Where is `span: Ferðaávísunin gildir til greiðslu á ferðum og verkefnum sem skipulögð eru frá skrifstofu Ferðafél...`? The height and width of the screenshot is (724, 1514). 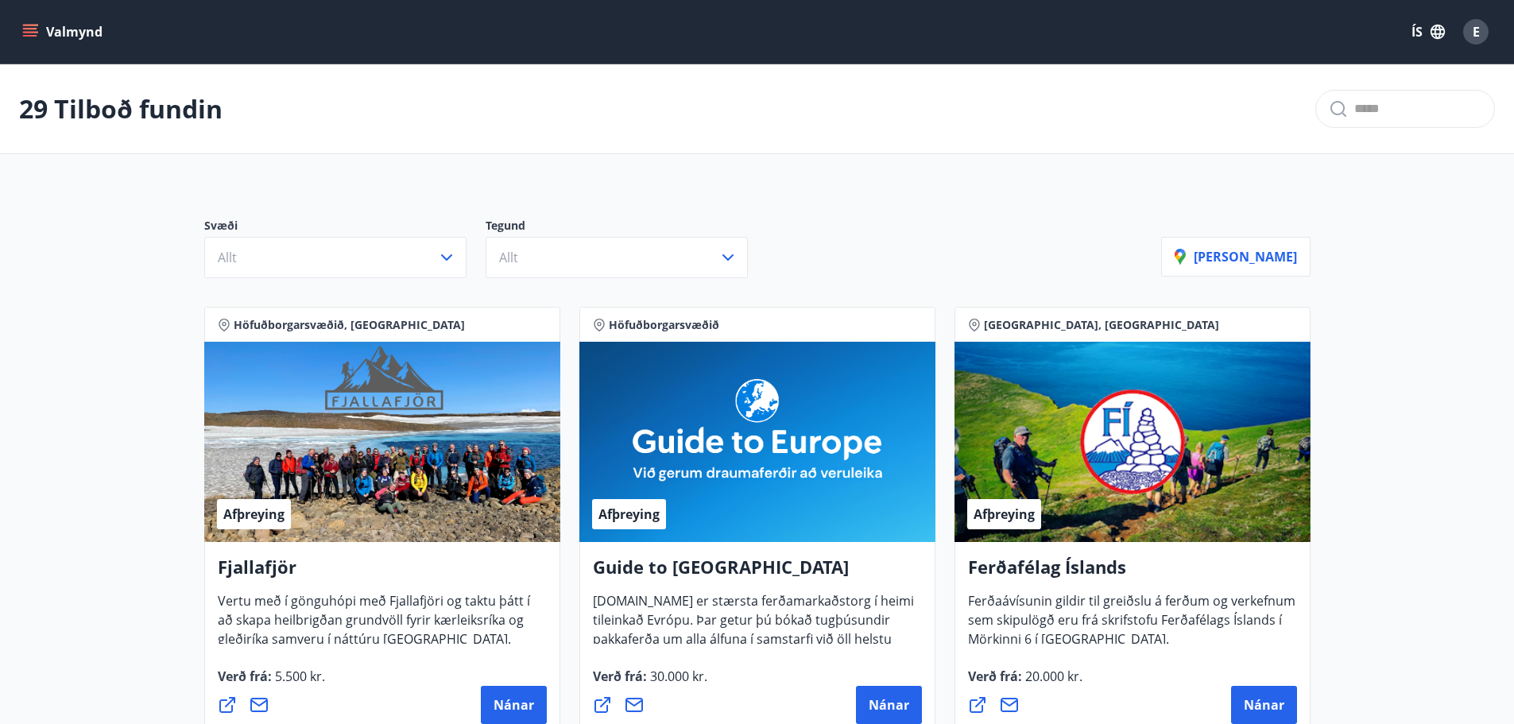
span: Ferðaávísunin gildir til greiðslu á ferðum og verkefnum sem skipulögð eru frá skrifstofu Ferðafél... is located at coordinates (1132, 626).